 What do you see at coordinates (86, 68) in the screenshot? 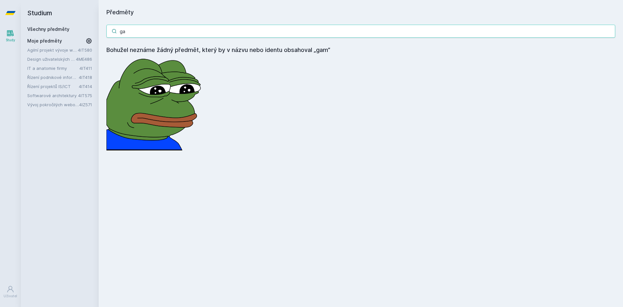
I see `a: 4IT411` at bounding box center [86, 68].